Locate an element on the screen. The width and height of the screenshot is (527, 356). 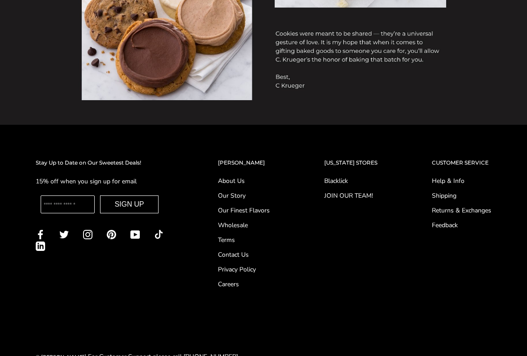
a: Pinterest is located at coordinates (111, 234).